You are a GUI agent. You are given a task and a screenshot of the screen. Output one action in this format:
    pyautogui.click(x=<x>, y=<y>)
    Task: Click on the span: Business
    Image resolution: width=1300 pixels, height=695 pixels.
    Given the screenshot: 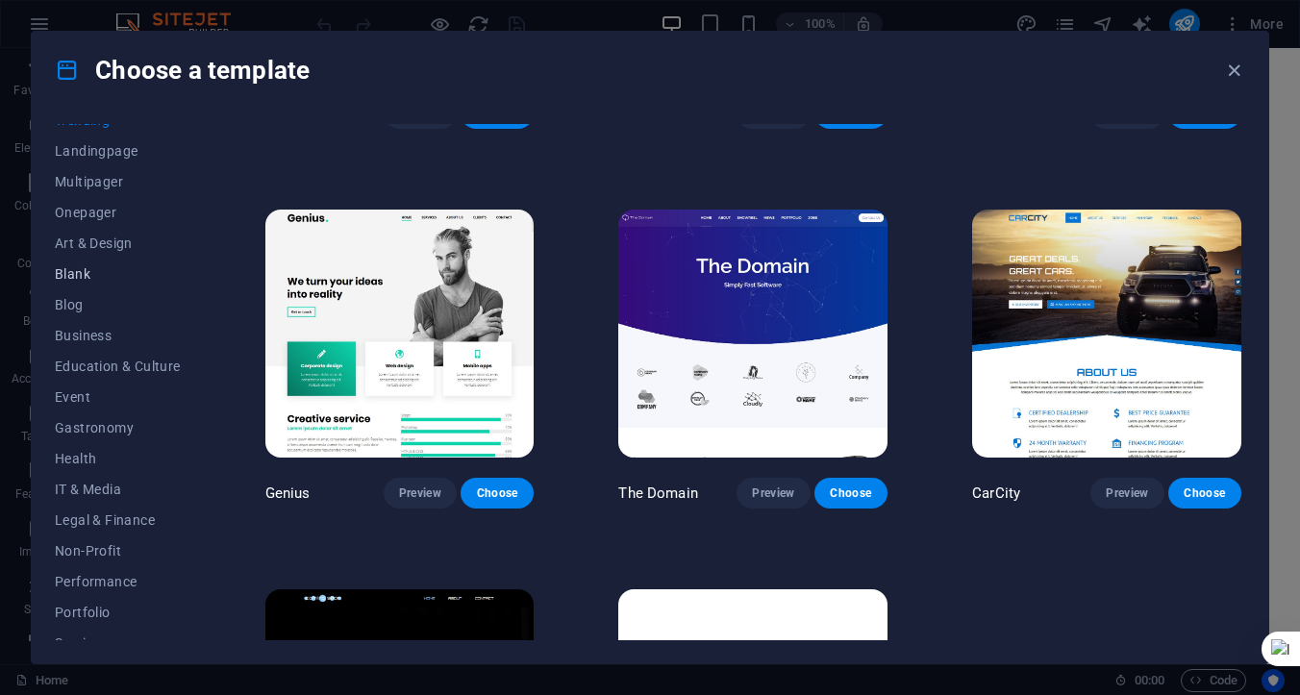 What is the action you would take?
    pyautogui.click(x=117, y=336)
    